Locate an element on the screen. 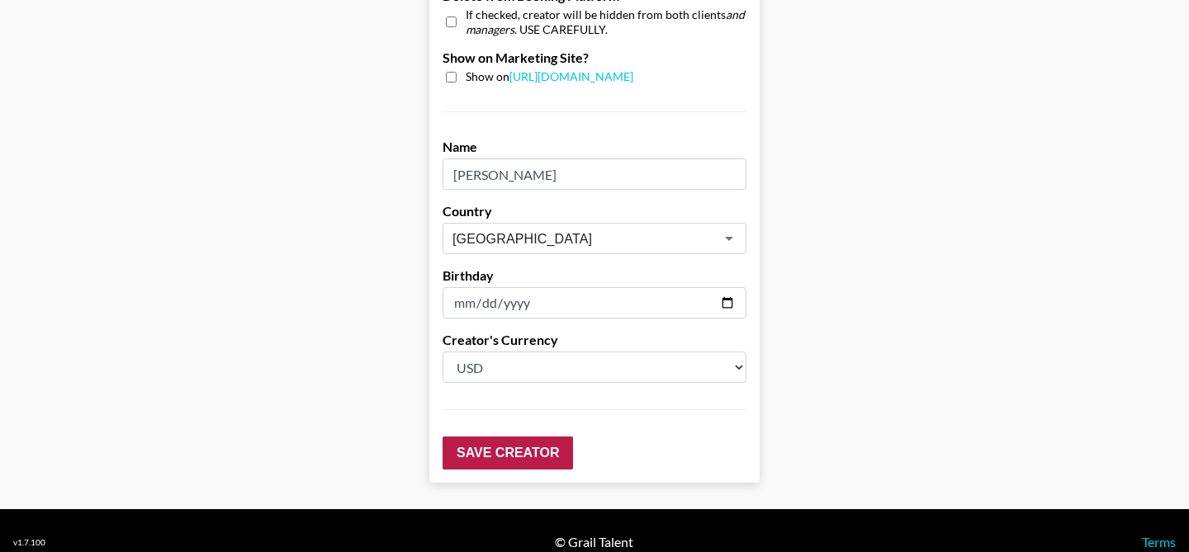 The width and height of the screenshot is (1189, 552). label: Country is located at coordinates (594, 211).